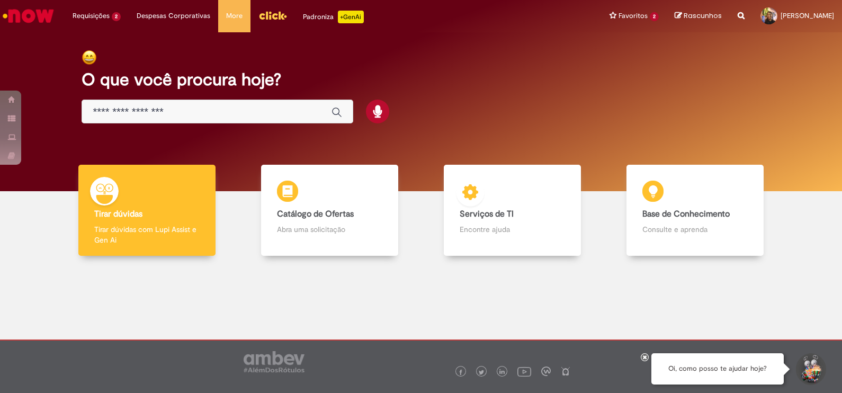 The height and width of the screenshot is (393, 842). I want to click on div: Oi, como posso te ajudar hoje?, so click(718, 369).